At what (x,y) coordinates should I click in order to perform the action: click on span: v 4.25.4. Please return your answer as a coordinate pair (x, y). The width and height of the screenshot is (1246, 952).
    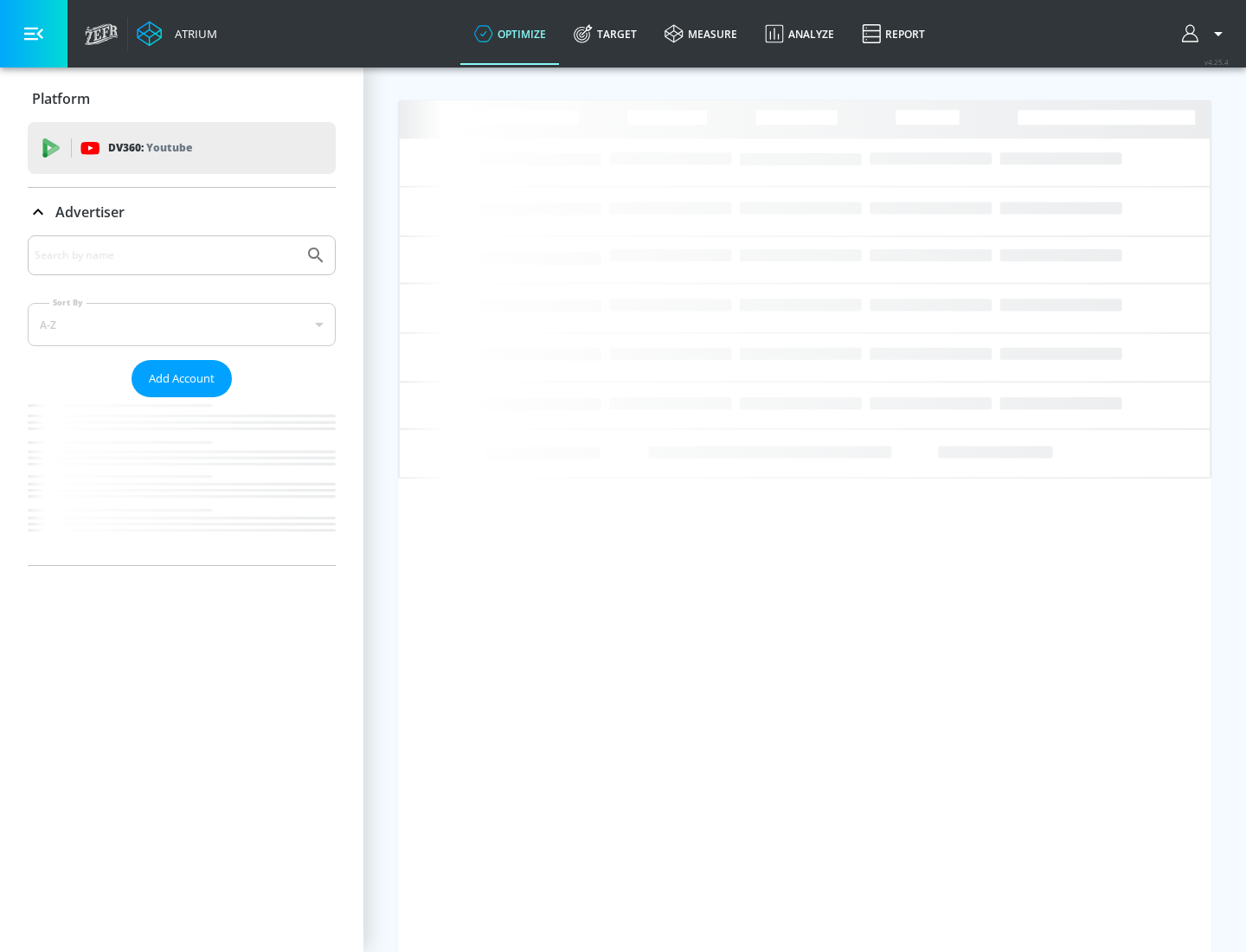
    Looking at the image, I should click on (1217, 61).